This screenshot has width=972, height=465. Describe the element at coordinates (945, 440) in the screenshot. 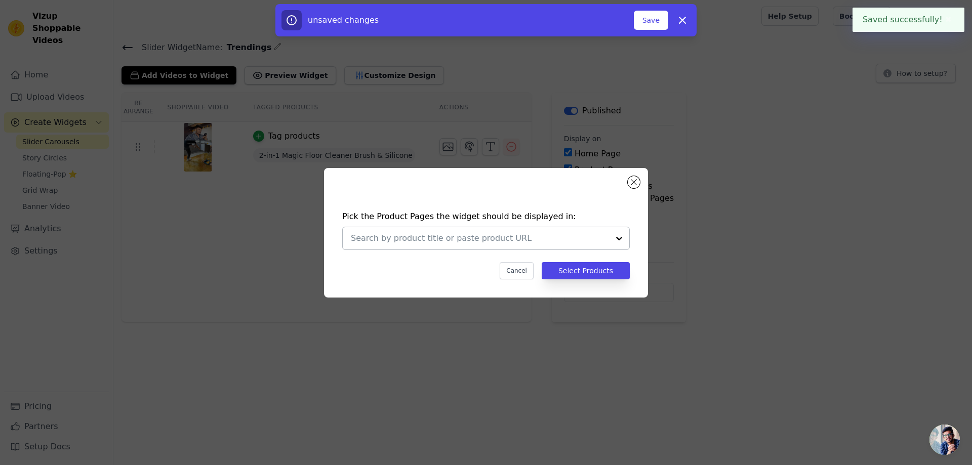

I see `div: Open chat` at that location.